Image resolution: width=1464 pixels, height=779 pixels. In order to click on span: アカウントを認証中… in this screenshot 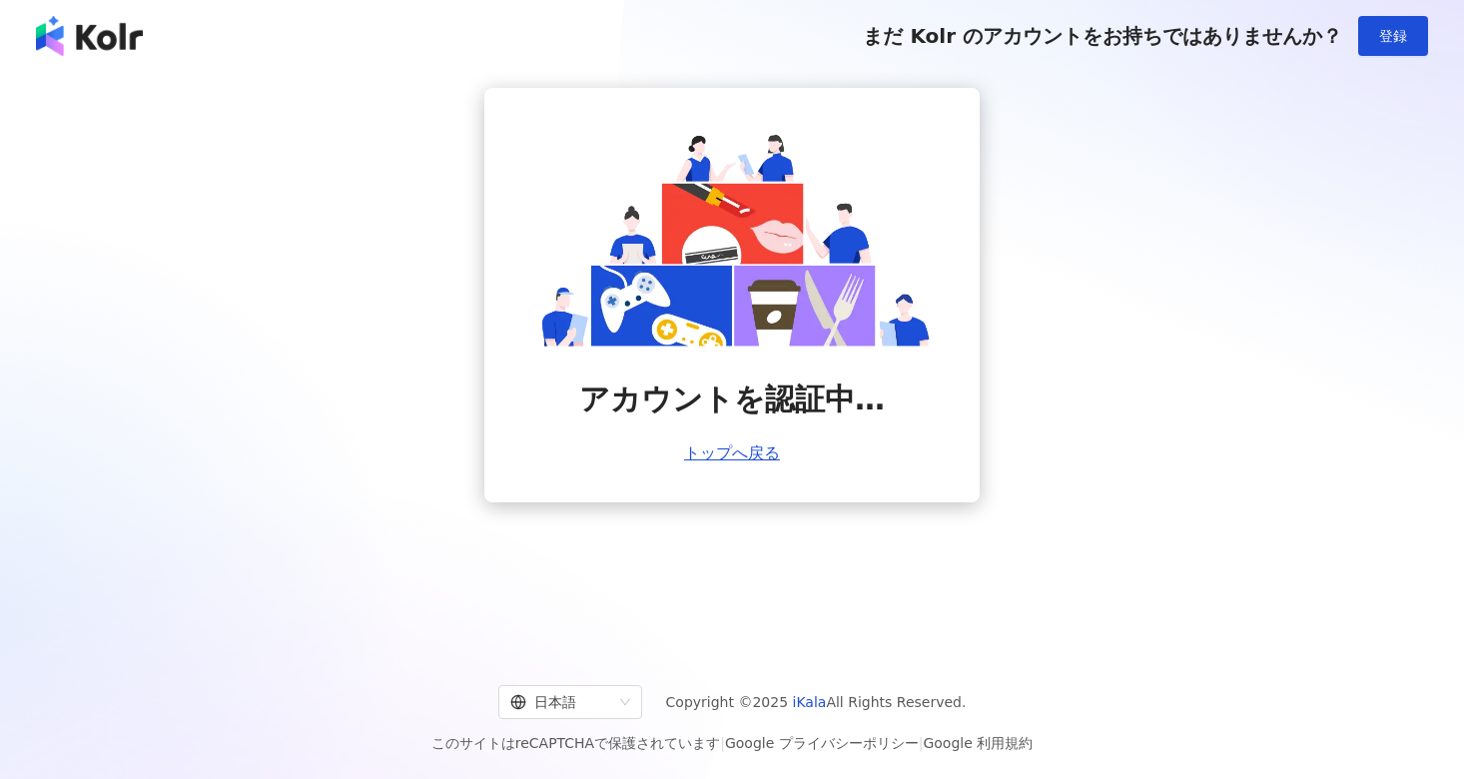, I will do `click(732, 400)`.